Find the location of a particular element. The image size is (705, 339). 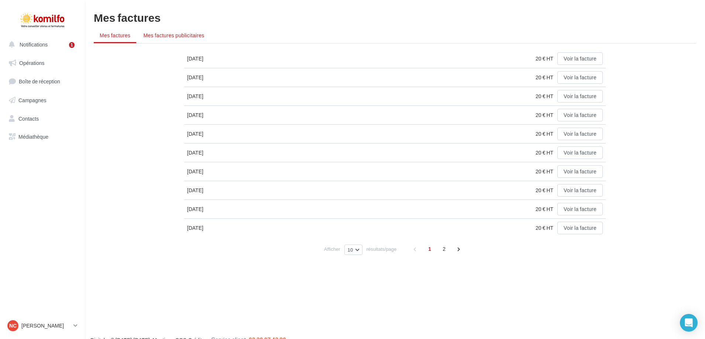

button: 10 is located at coordinates (353, 250).